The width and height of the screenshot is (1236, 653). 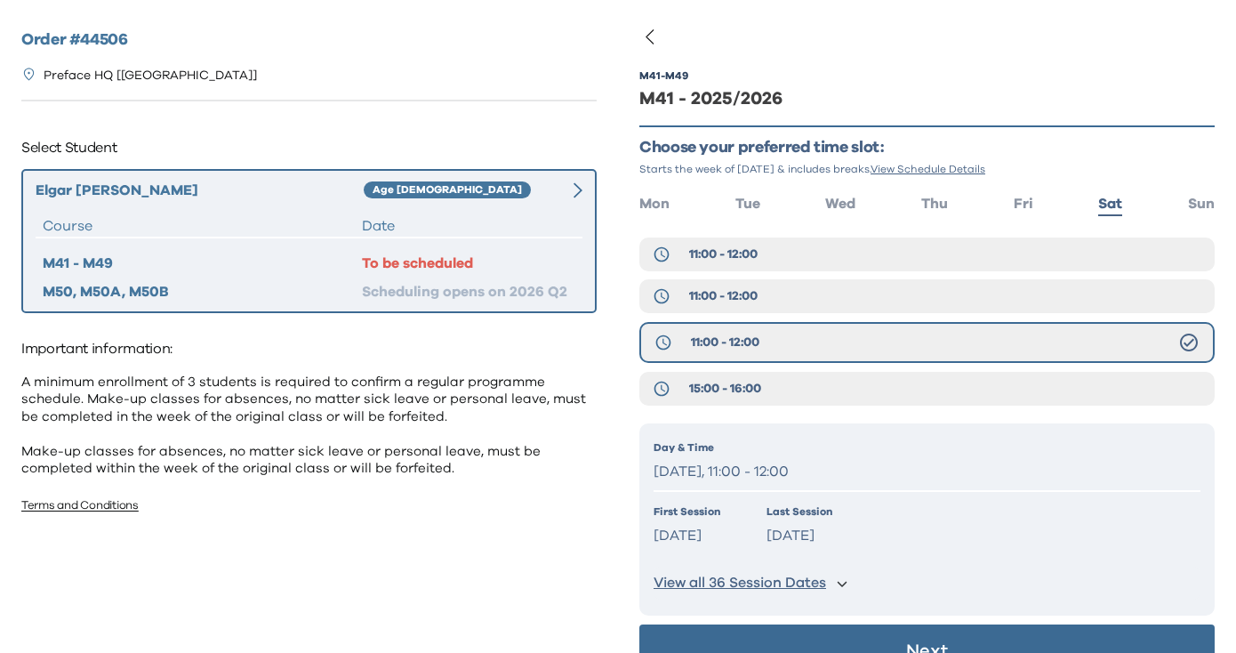 What do you see at coordinates (309, 425) in the screenshot?
I see `p: A minimum enrollment of 3 students is required to confirm a regular programme schedule. Make-up c...` at bounding box center [309, 425].